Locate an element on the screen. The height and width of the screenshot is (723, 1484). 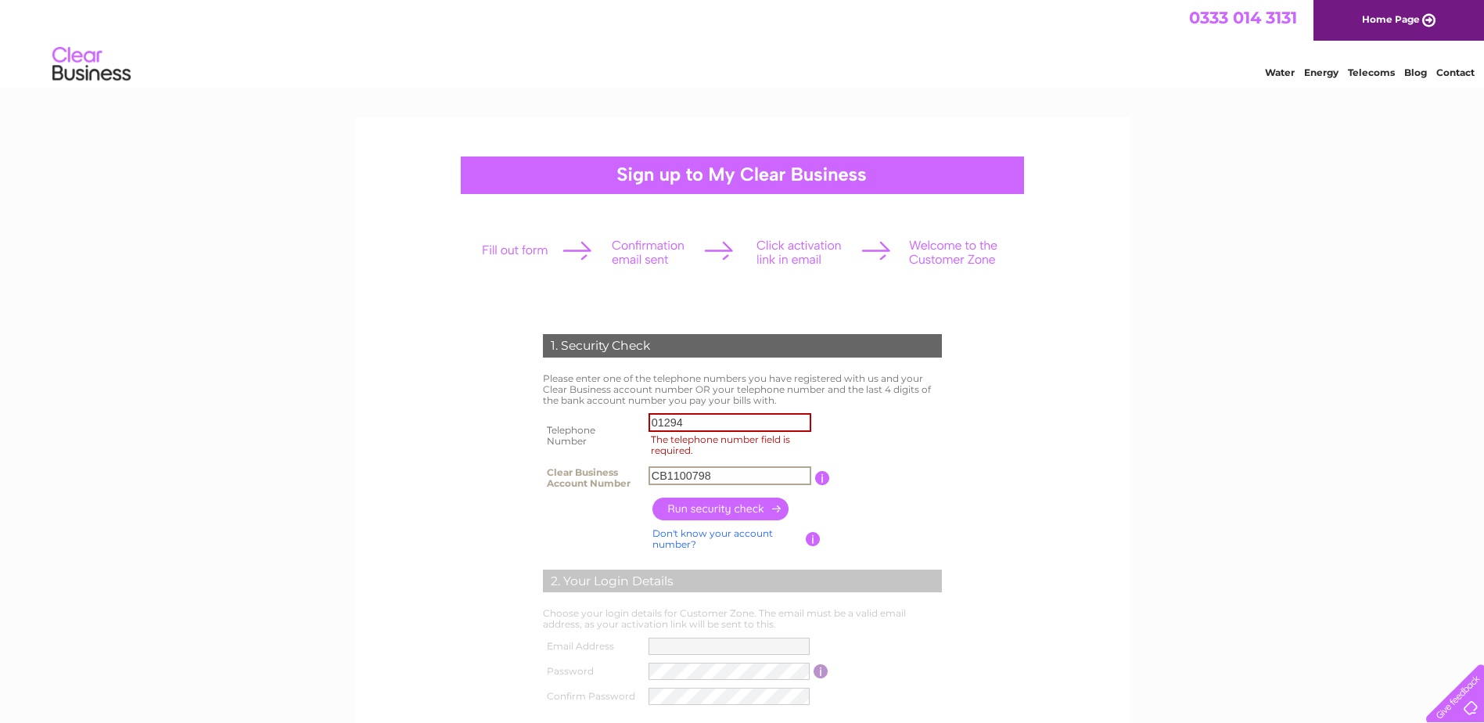
th: Telephone Number is located at coordinates (592, 436).